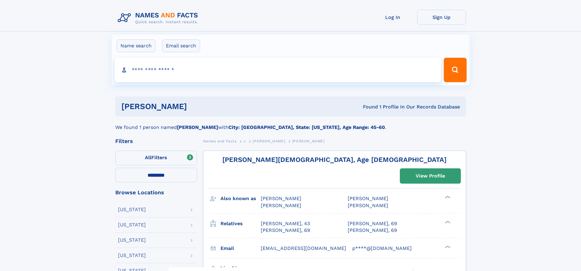 Image resolution: width=581 pixels, height=271 pixels. What do you see at coordinates (442, 17) in the screenshot?
I see `a: Sign Up` at bounding box center [442, 17].